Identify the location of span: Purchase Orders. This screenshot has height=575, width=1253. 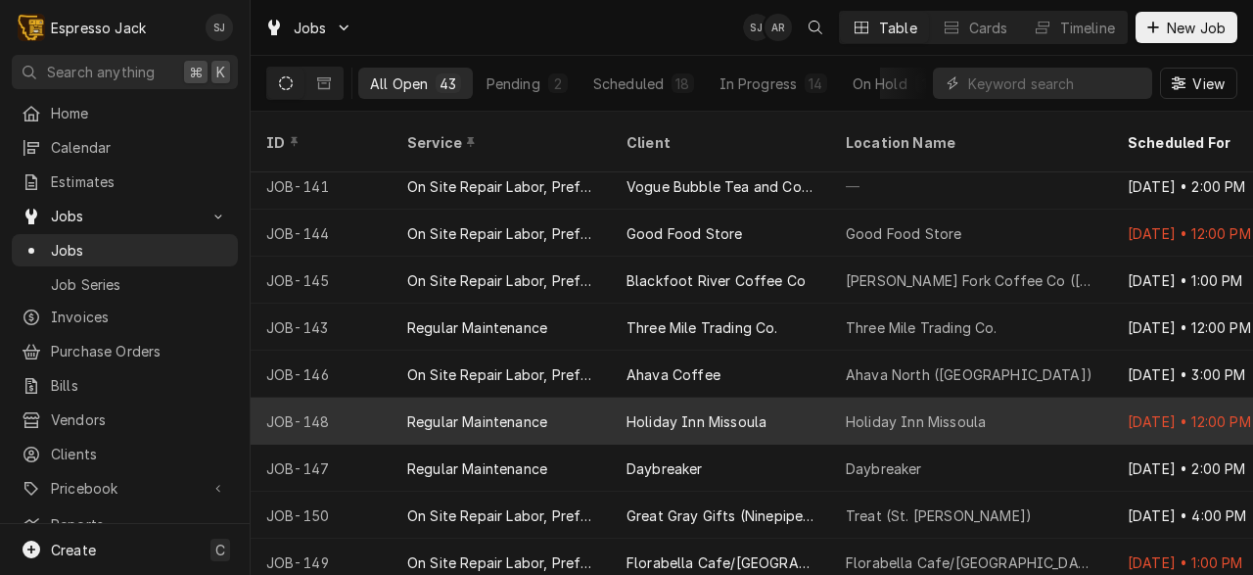
(139, 350).